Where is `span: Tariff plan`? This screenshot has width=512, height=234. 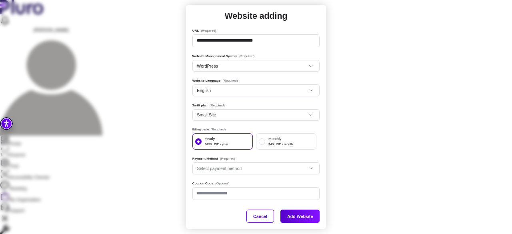 span: Tariff plan is located at coordinates (255, 115).